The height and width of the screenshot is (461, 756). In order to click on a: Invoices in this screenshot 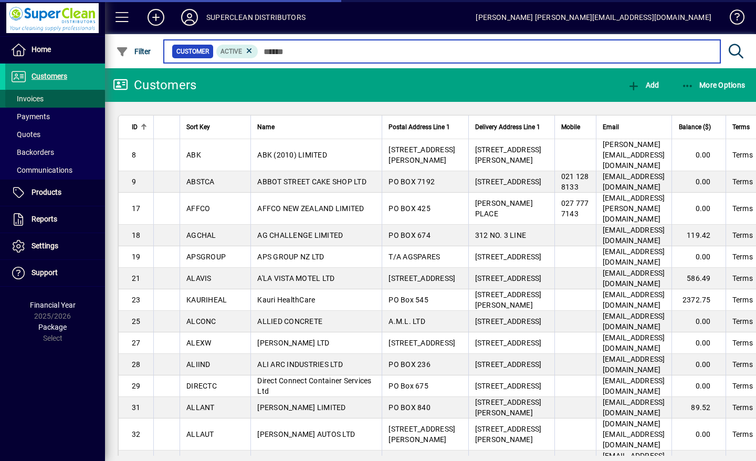, I will do `click(55, 99)`.